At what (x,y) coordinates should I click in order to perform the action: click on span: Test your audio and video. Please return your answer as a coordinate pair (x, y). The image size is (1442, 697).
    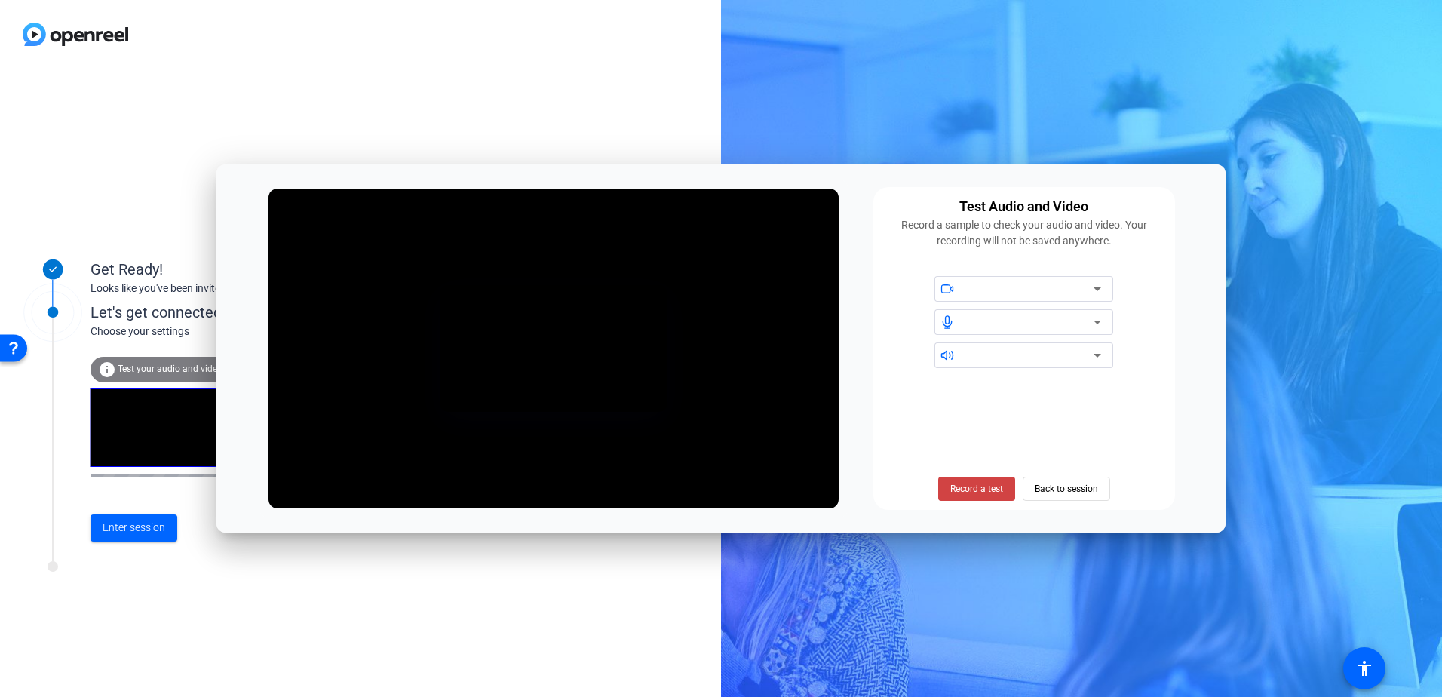
    Looking at the image, I should click on (170, 369).